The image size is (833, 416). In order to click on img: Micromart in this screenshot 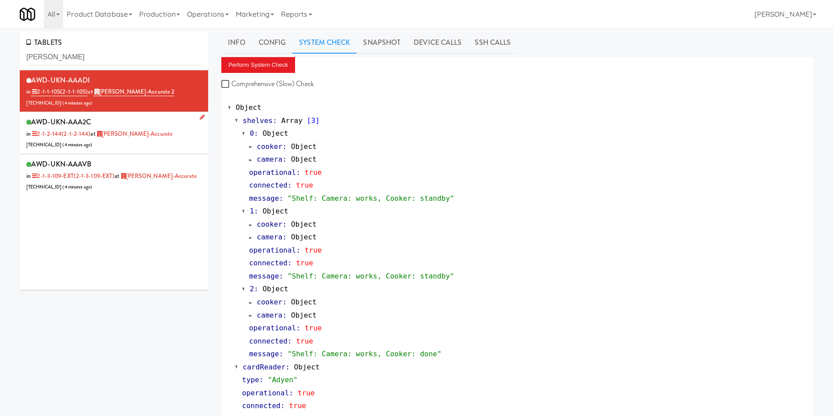, I will do `click(27, 14)`.